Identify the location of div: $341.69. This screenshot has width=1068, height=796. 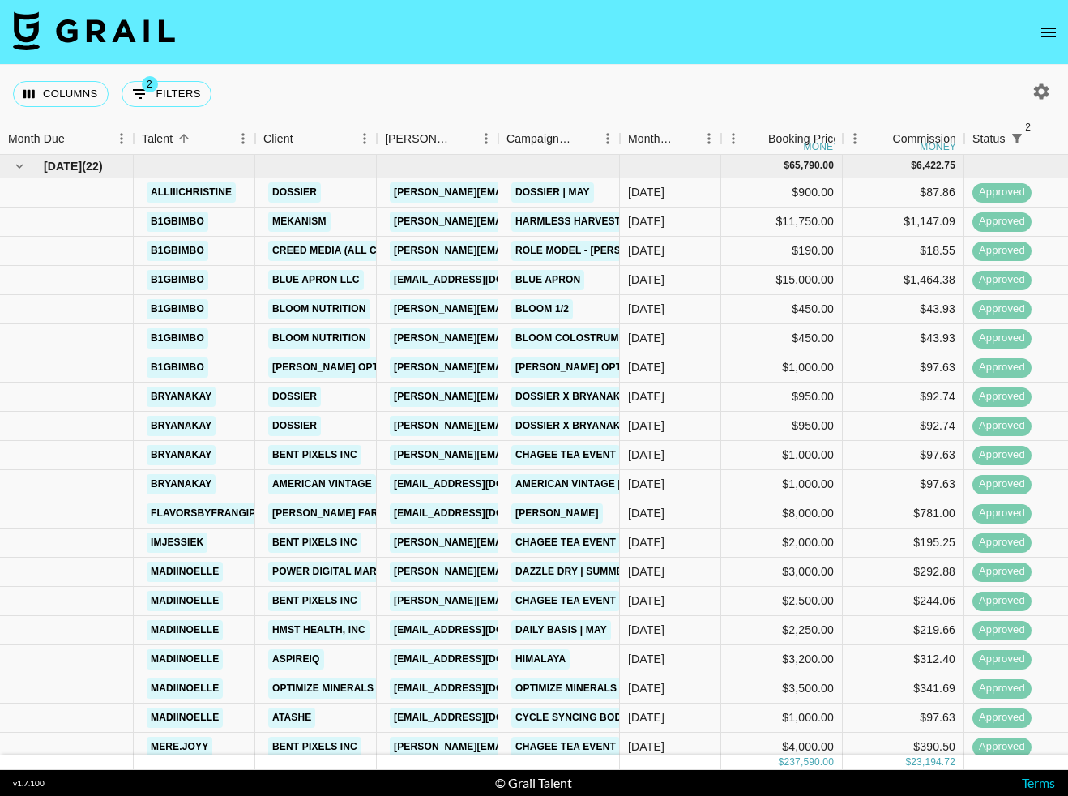
(904, 689).